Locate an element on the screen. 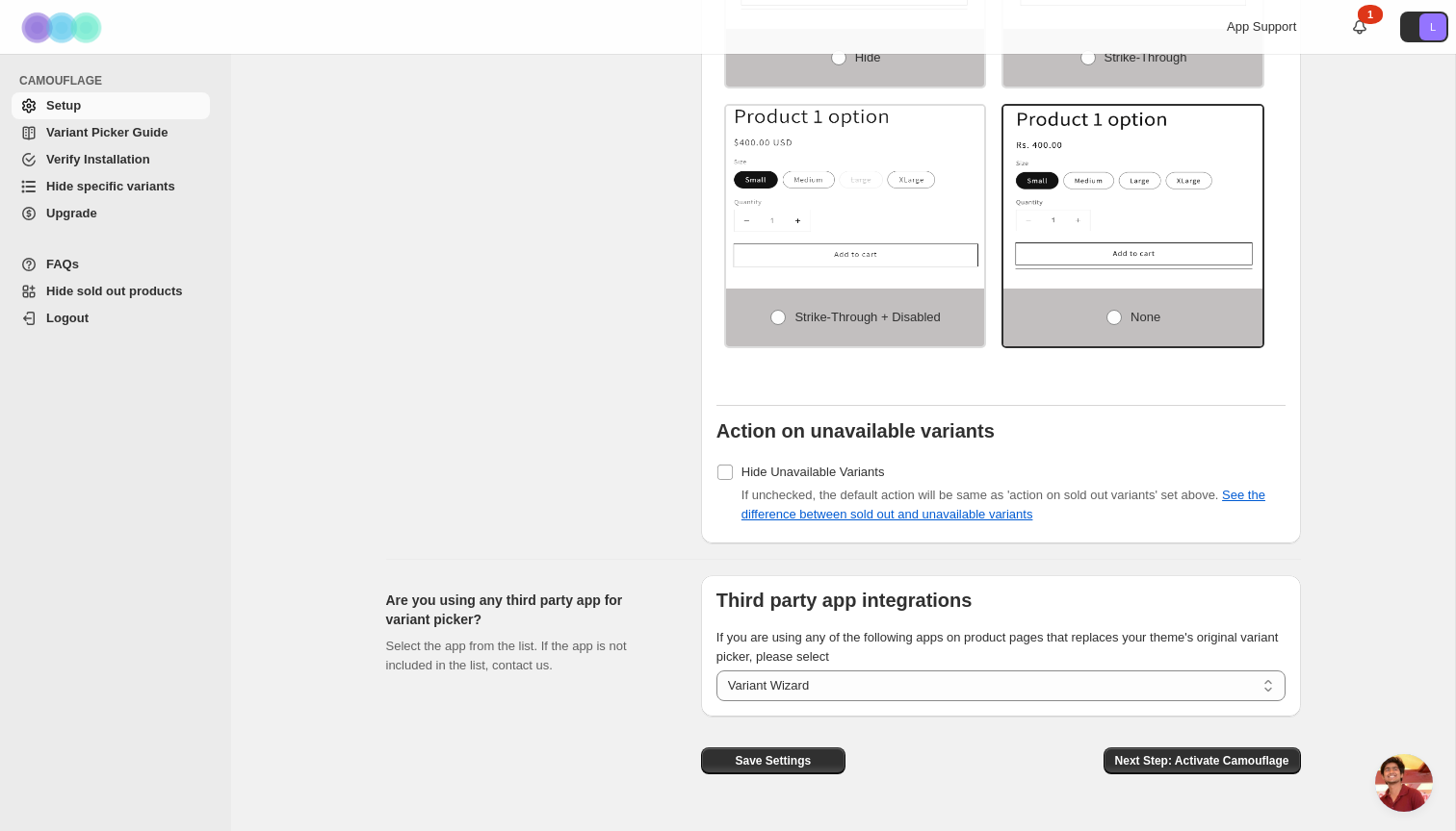 This screenshot has width=1456, height=831. span: CAMOUFLAGE is located at coordinates (118, 80).